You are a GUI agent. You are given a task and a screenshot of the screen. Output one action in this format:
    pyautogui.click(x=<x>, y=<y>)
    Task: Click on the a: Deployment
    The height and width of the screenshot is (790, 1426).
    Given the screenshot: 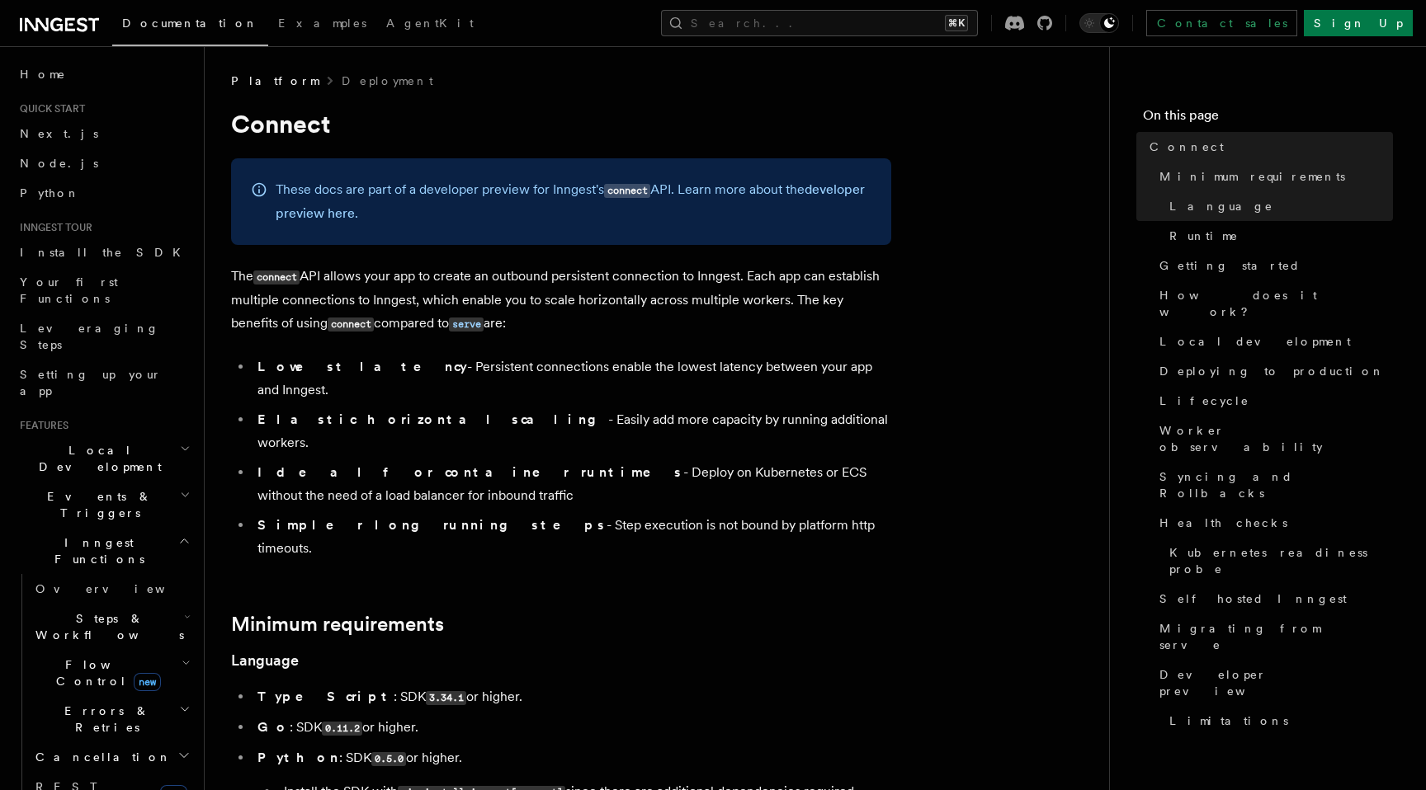 What is the action you would take?
    pyautogui.click(x=387, y=81)
    